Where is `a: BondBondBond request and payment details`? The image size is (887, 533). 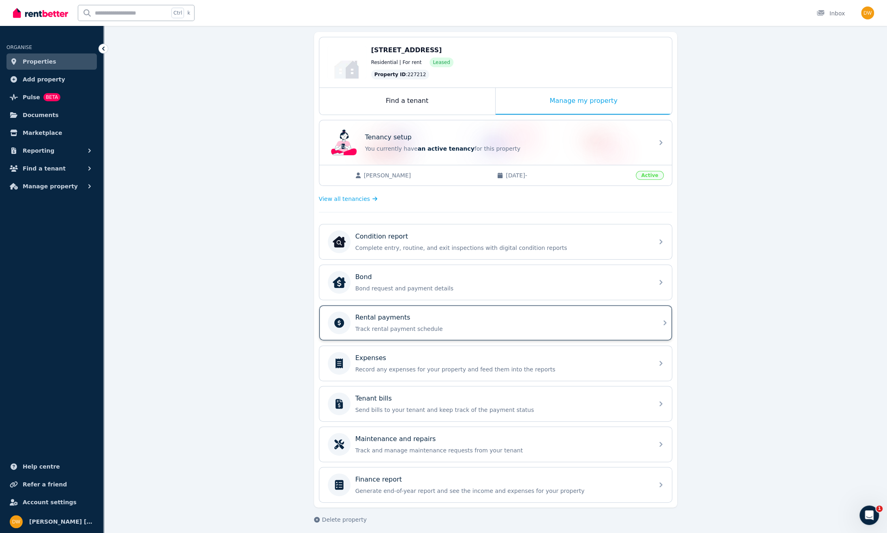
a: BondBondBond request and payment details is located at coordinates (496, 282).